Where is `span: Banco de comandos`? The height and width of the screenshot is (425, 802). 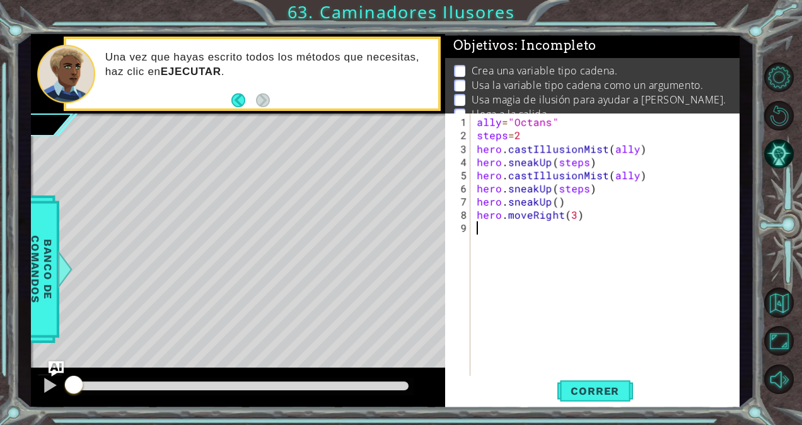 span: Banco de comandos is located at coordinates (42, 269).